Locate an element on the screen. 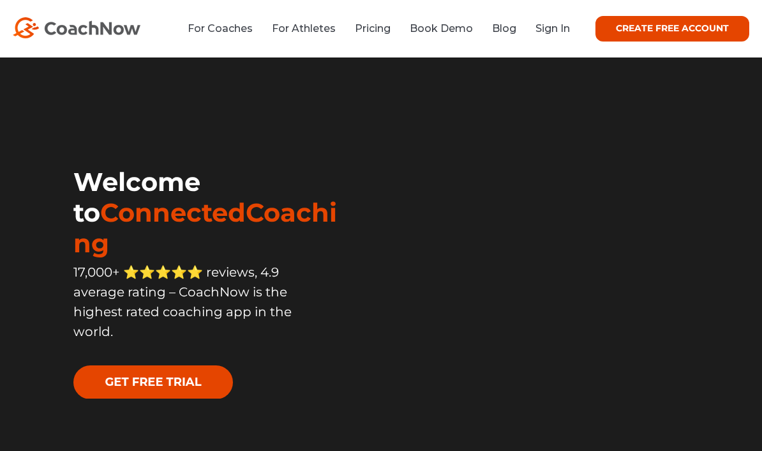 The image size is (762, 451). a: Sign In is located at coordinates (553, 28).